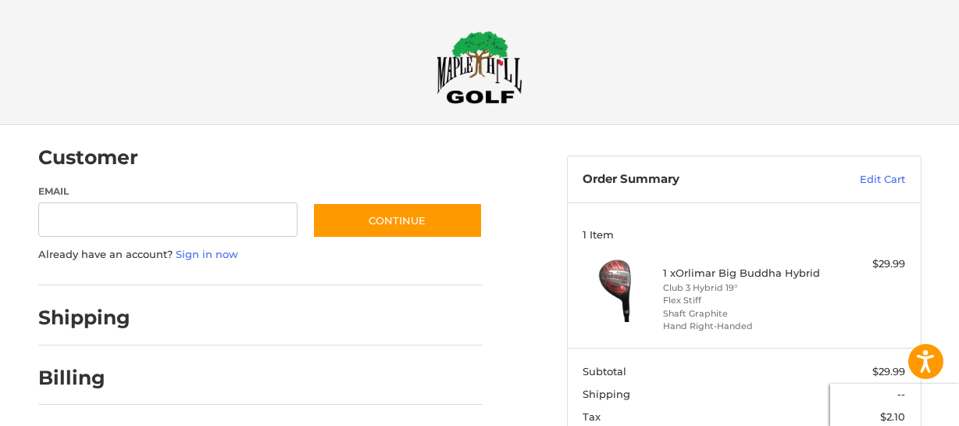 This screenshot has width=959, height=426. Describe the element at coordinates (742, 326) in the screenshot. I see `li: Hand Right-Handed` at that location.